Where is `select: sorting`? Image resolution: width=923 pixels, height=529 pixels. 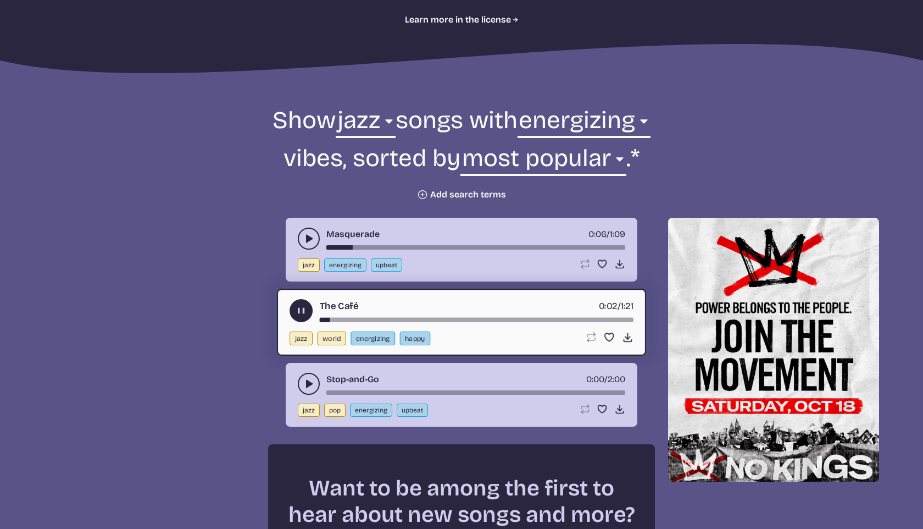 select: sorting is located at coordinates (543, 161).